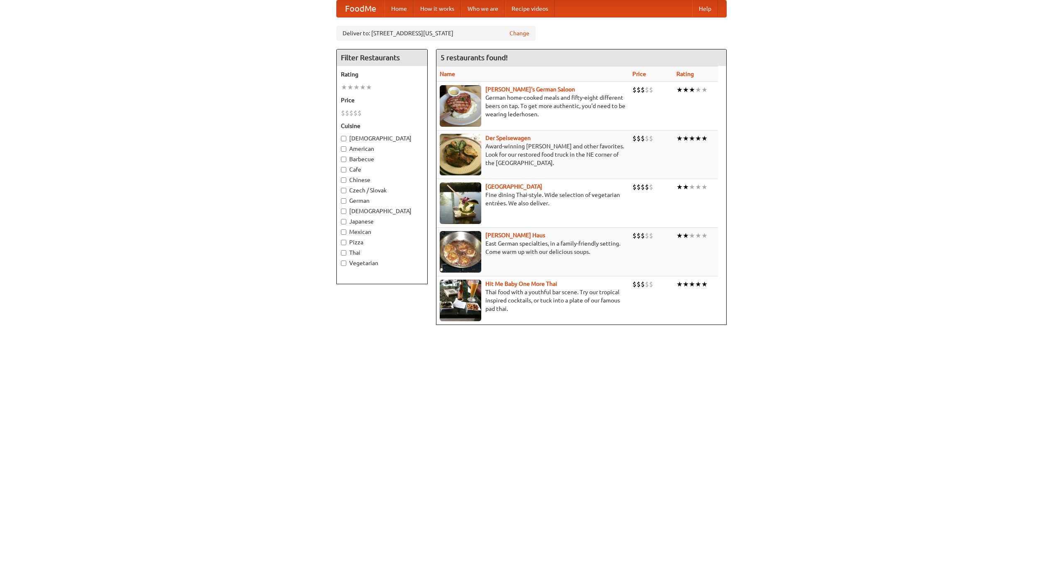 The height and width of the screenshot is (588, 1063). Describe the element at coordinates (483, 9) in the screenshot. I see `a: Who we are` at that location.